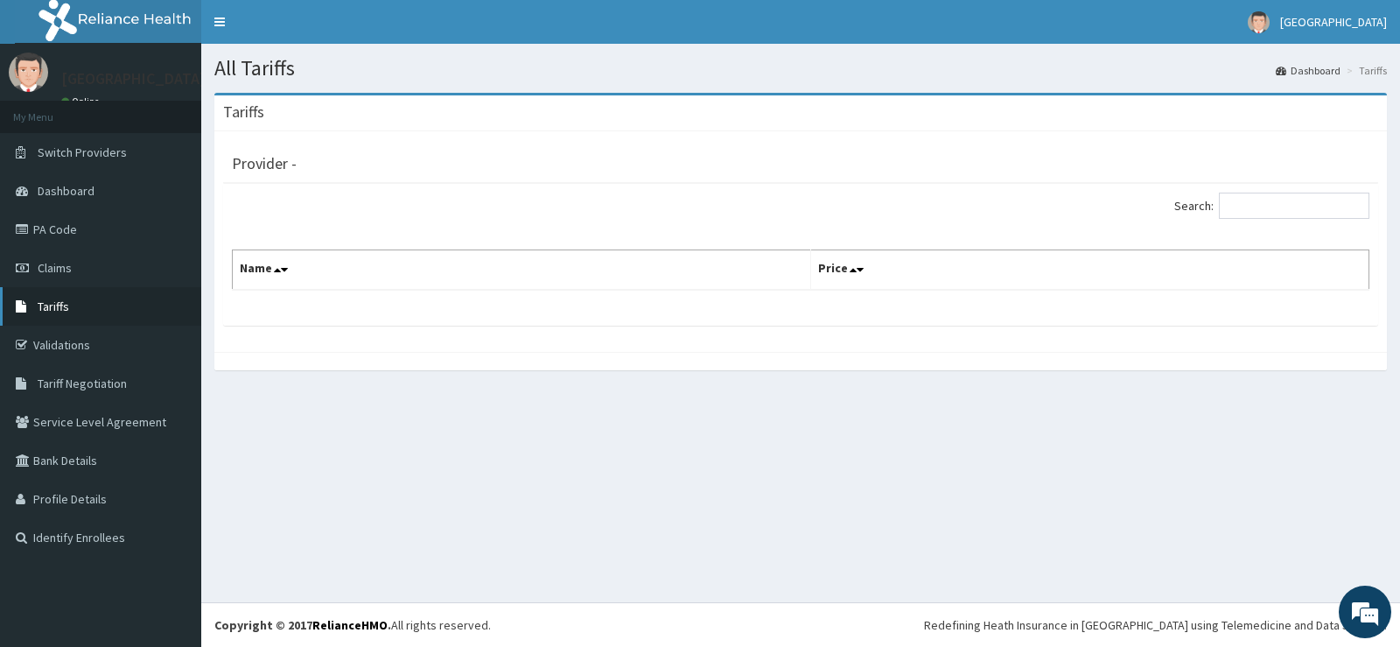  What do you see at coordinates (264, 164) in the screenshot?
I see `h3: Provider -` at bounding box center [264, 164].